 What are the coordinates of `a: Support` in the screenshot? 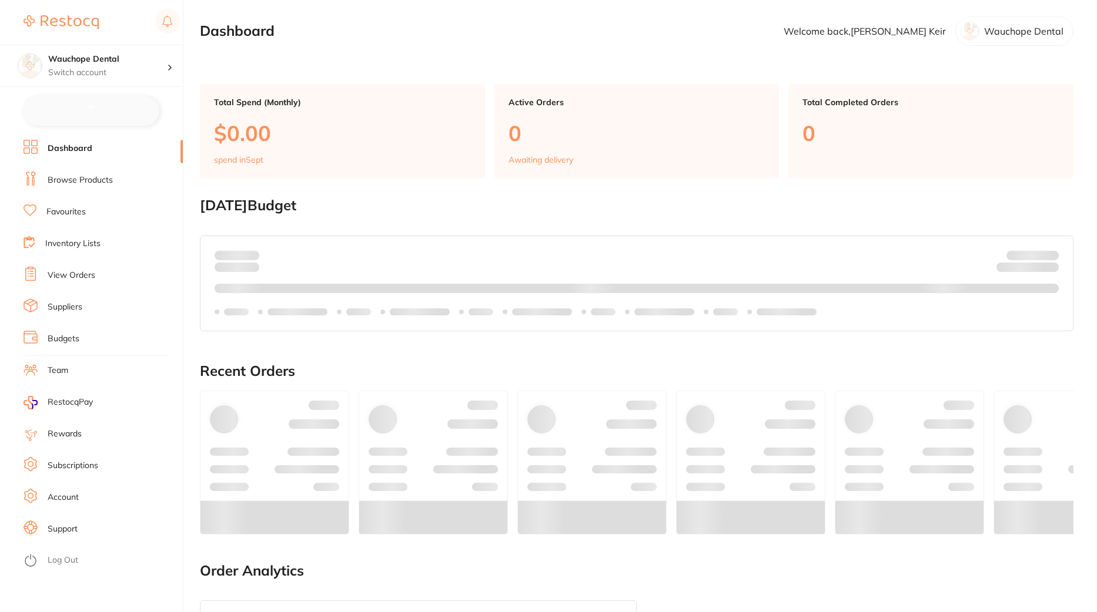 It's located at (62, 530).